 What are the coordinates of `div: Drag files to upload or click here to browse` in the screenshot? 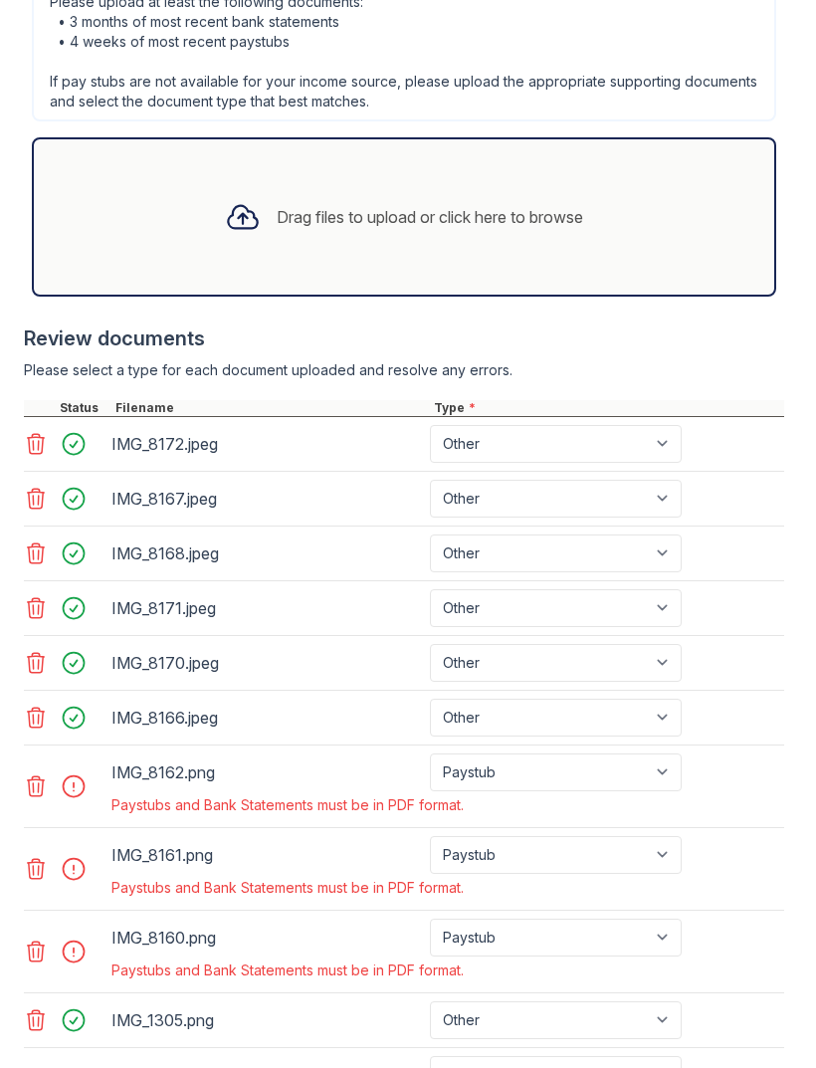 It's located at (430, 217).